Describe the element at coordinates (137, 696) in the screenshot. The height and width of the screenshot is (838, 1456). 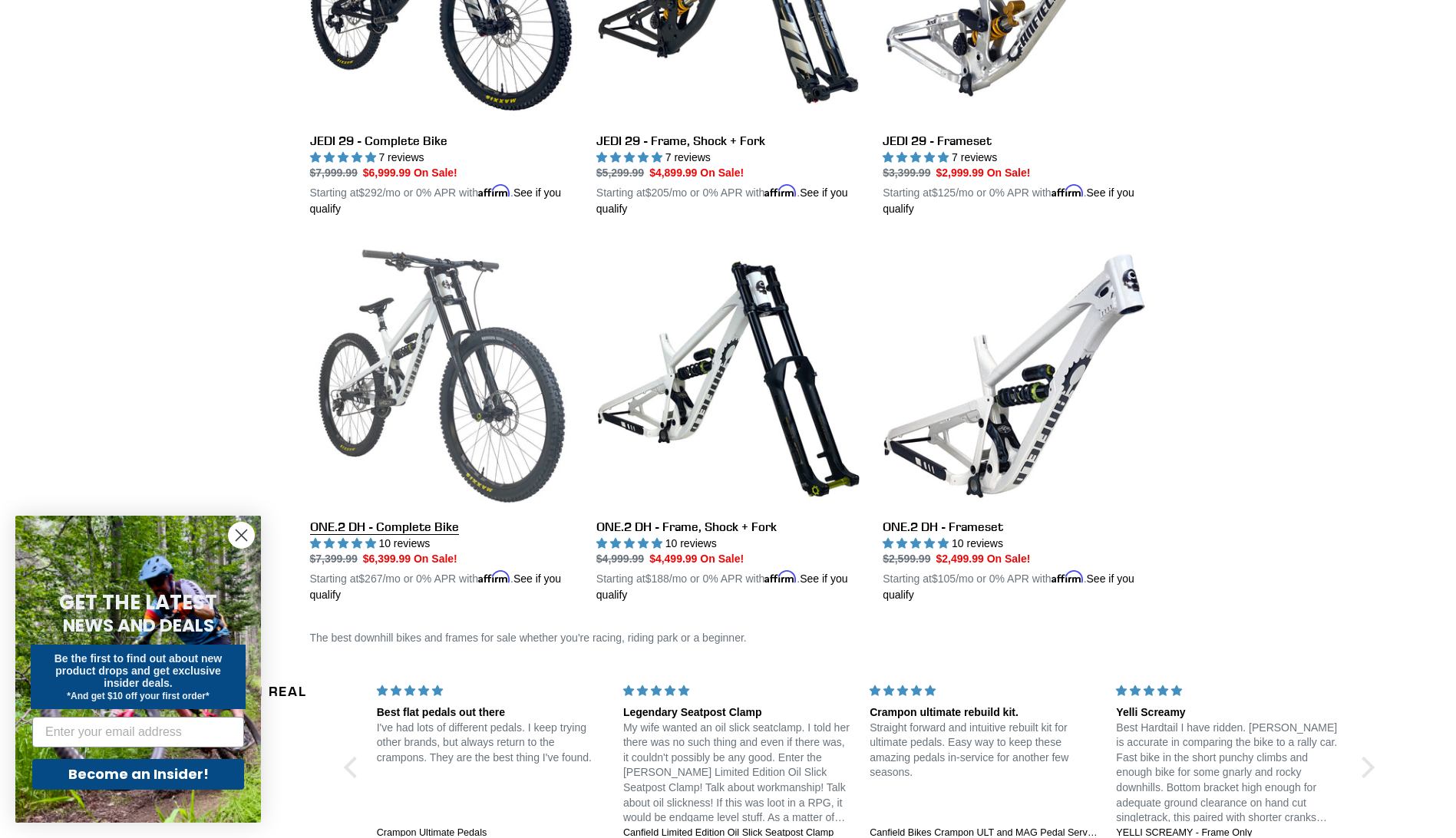
I see `span: *And get $10 off your first order*` at that location.